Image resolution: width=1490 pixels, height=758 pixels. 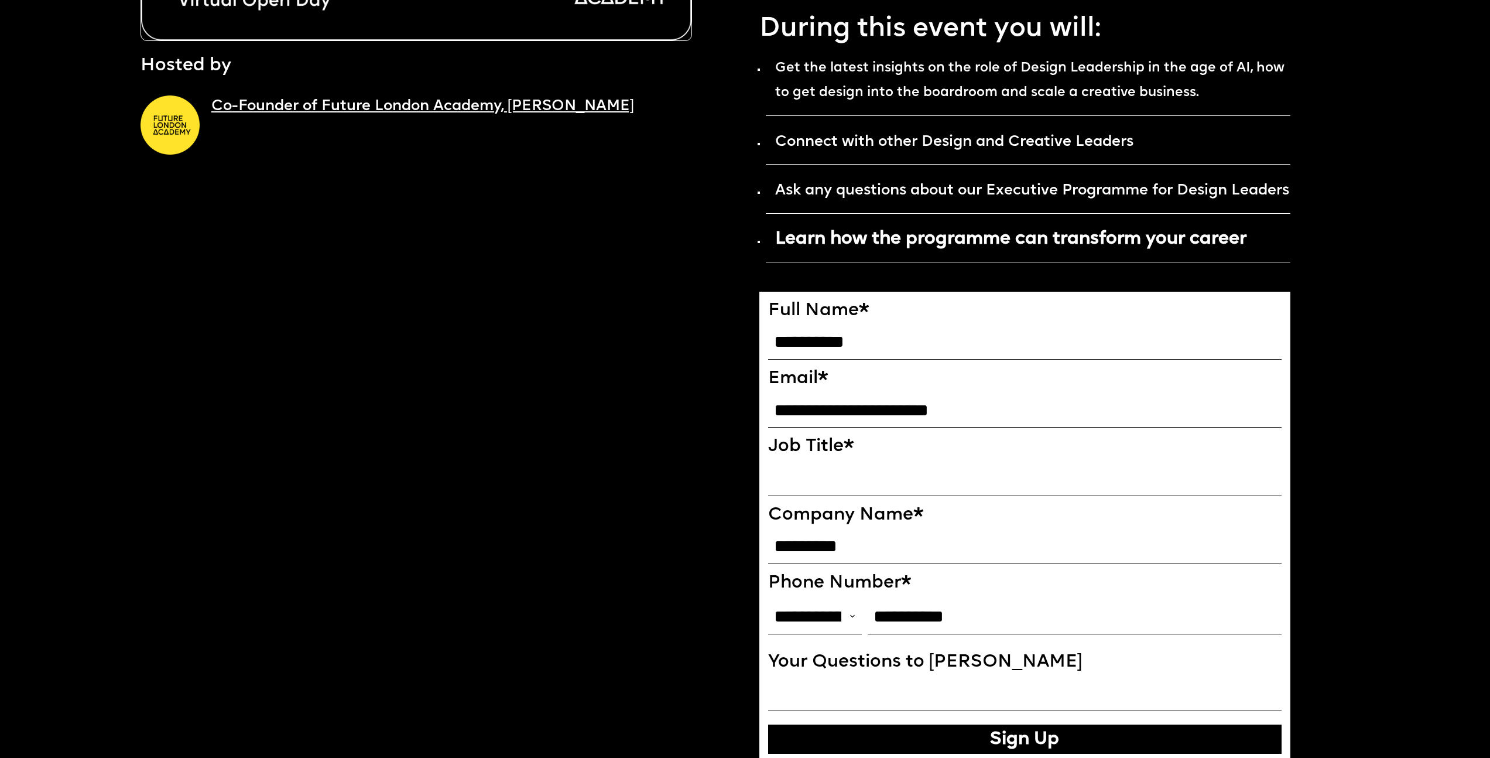 I want to click on img: A yellow circle with Future London Academy logo, so click(x=170, y=125).